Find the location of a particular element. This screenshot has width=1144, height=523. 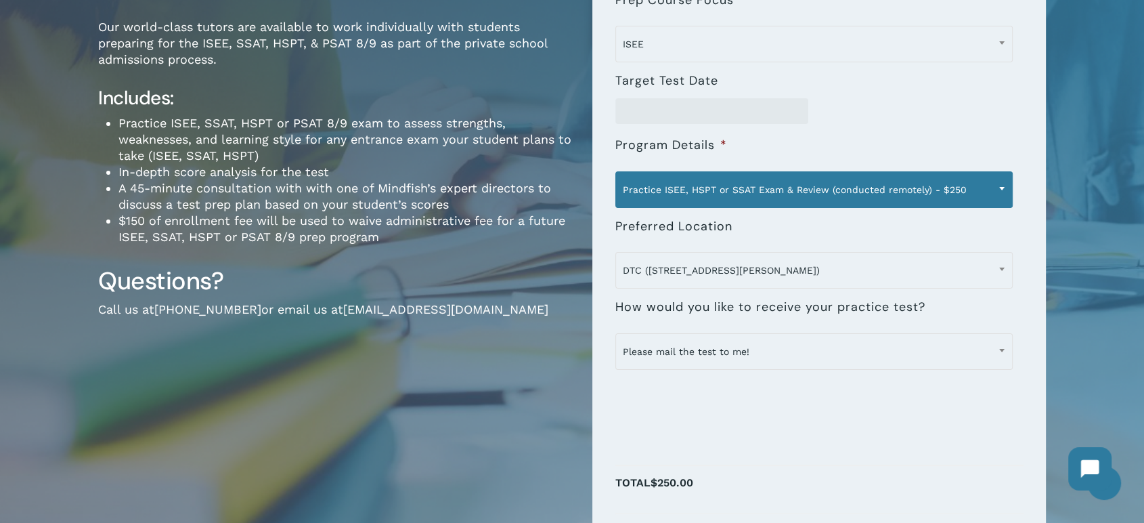

label: Program Details is located at coordinates (671, 145).